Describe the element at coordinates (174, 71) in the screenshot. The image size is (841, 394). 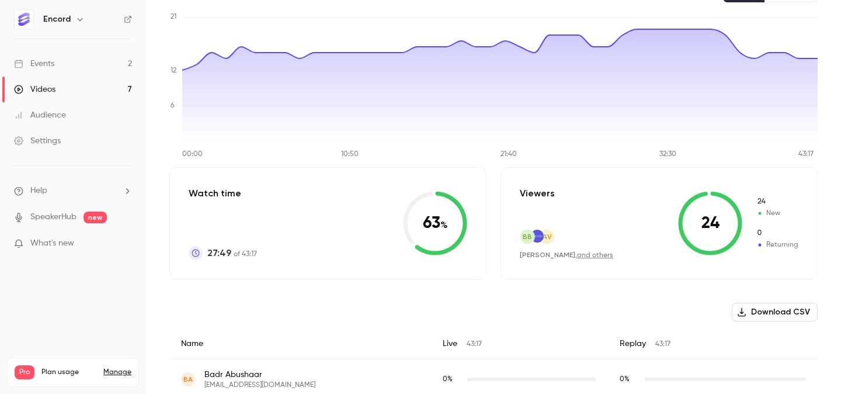
I see `tspan: 12` at that location.